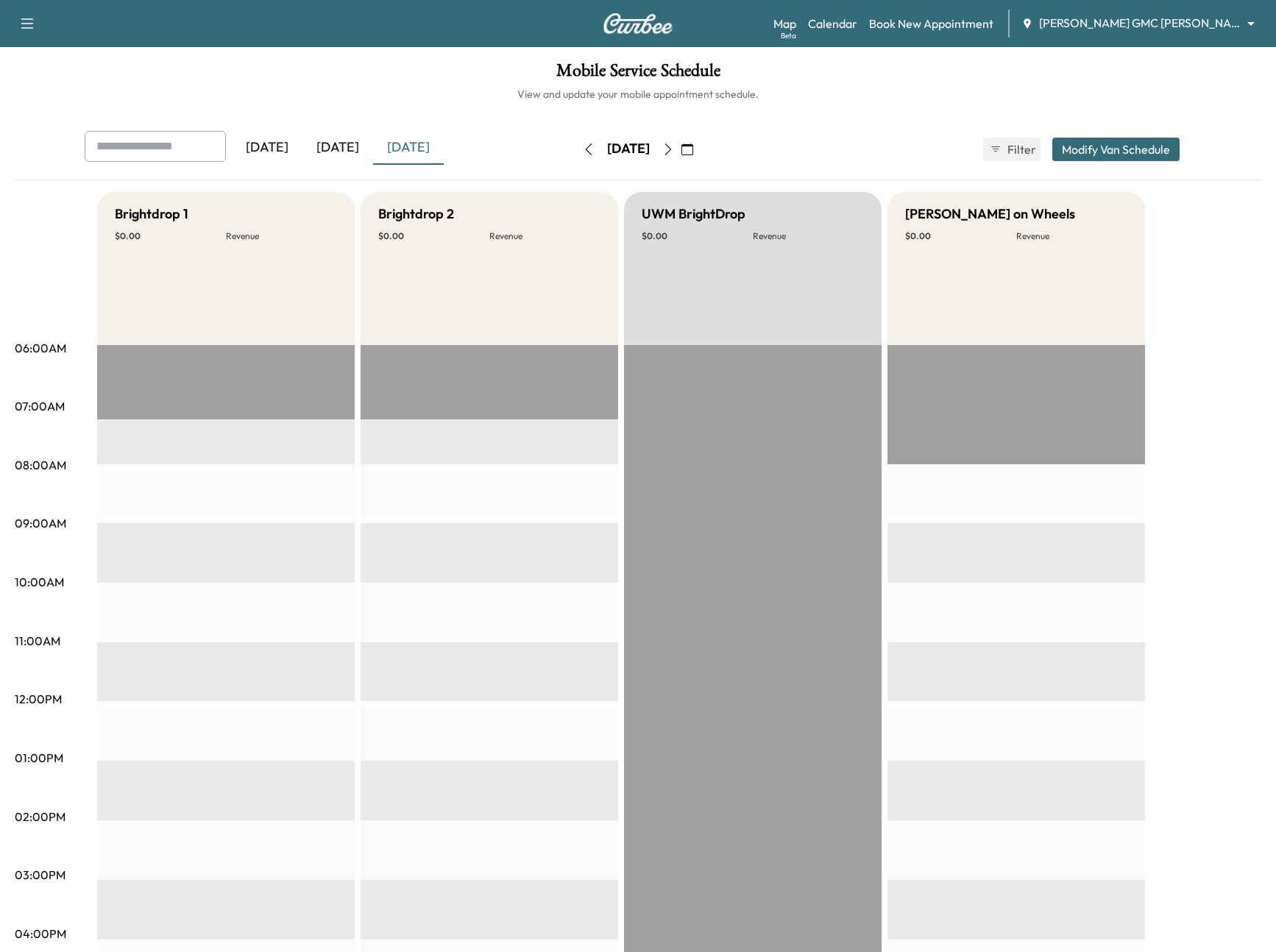  What do you see at coordinates (39, 758) in the screenshot?
I see `p: 01:00PM` at bounding box center [39, 758].